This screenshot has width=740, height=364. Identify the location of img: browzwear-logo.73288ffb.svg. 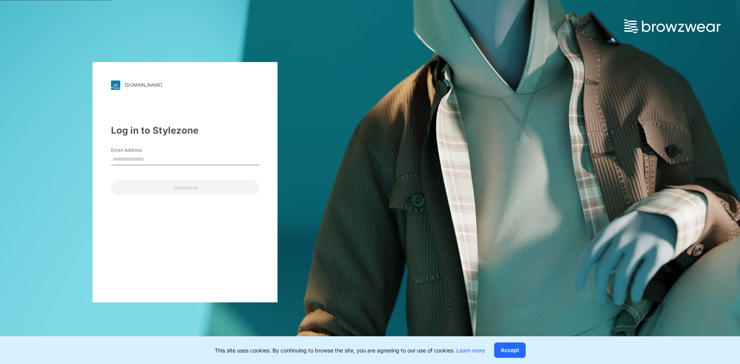
(673, 26).